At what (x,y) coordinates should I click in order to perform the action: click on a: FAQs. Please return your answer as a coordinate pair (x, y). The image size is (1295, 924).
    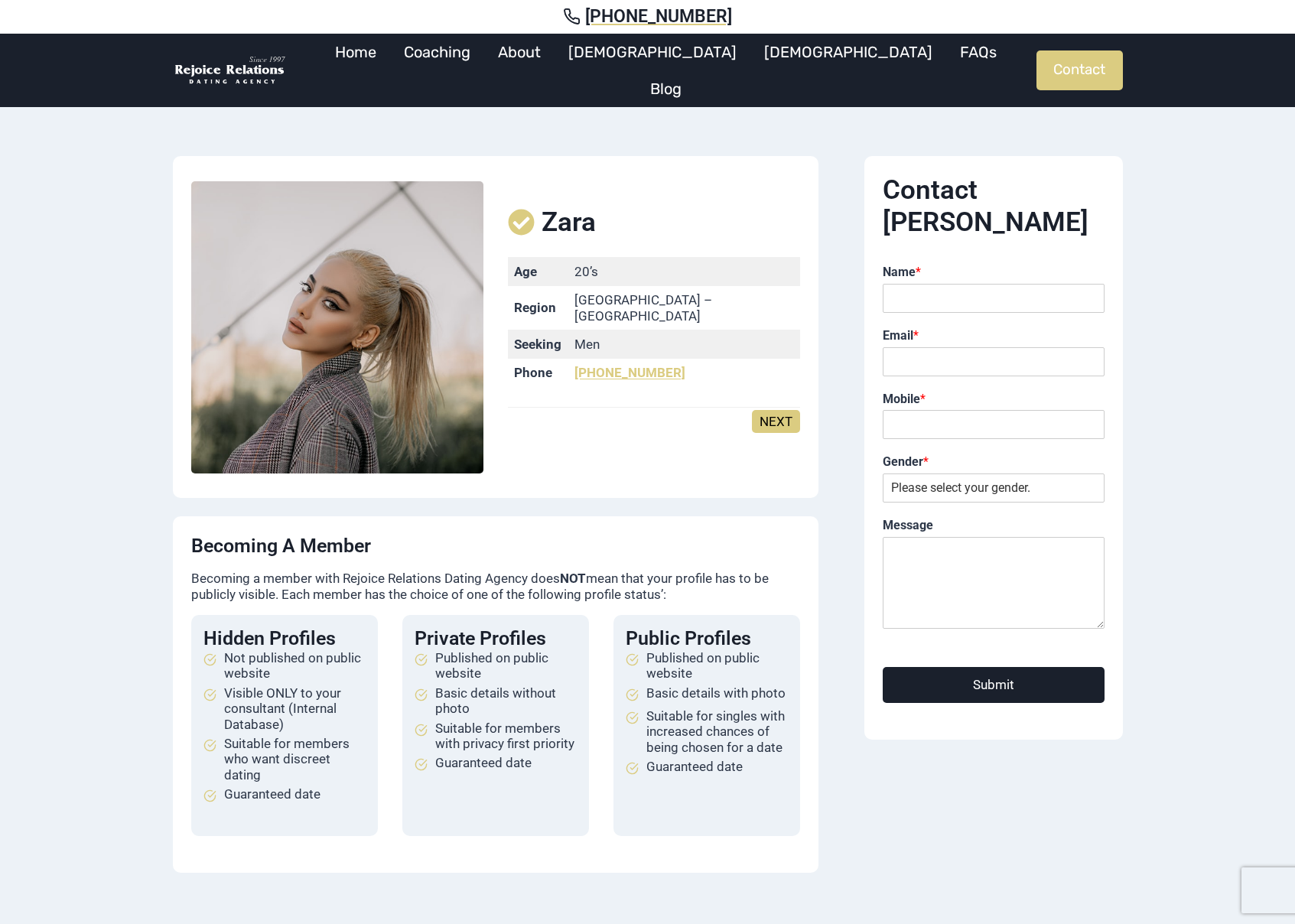
    Looking at the image, I should click on (979, 52).